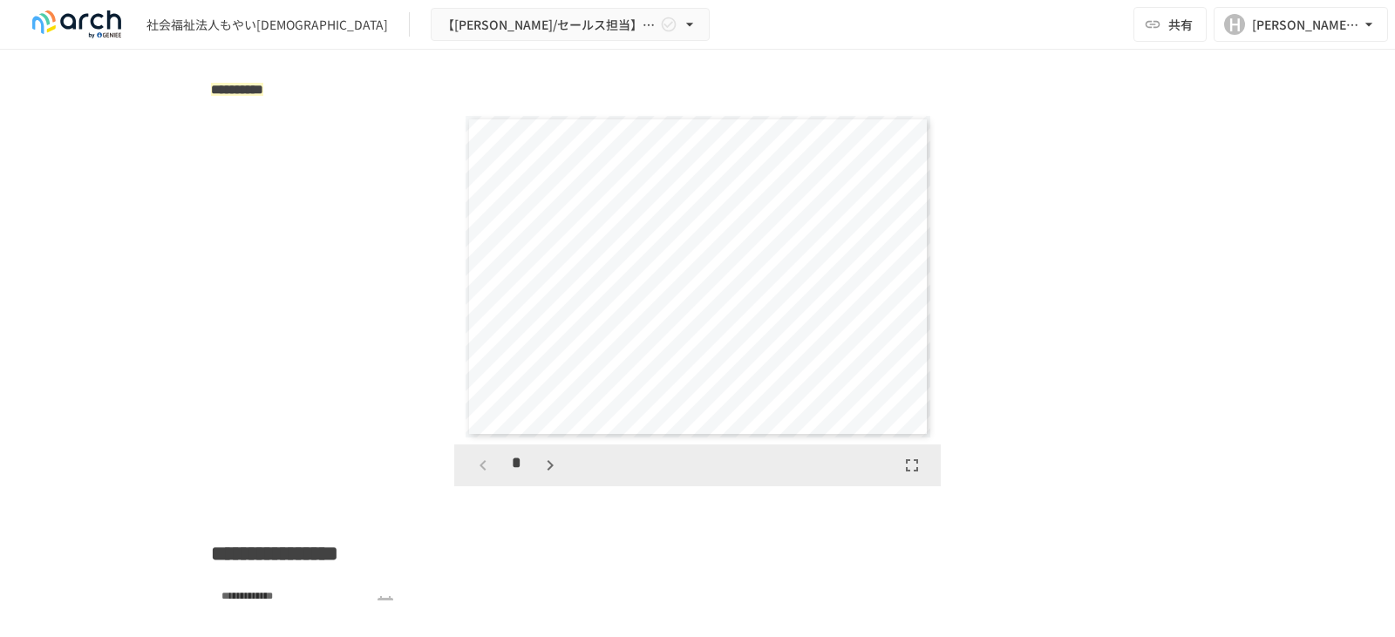  Describe the element at coordinates (77, 24) in the screenshot. I see `img: logo-default@2x-9cf2c760.svg` at that location.